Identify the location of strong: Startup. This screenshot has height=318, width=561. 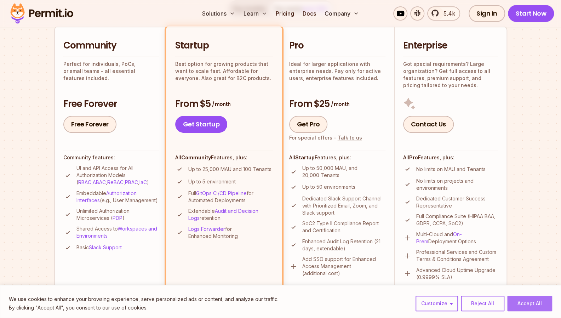
(305, 157).